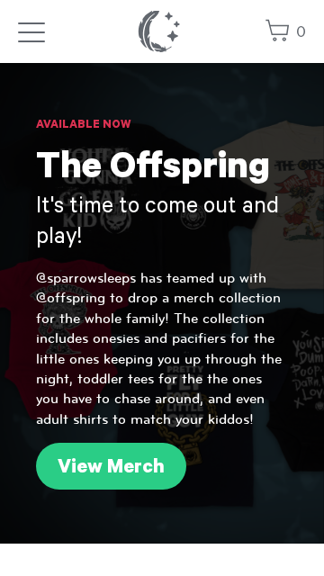 The image size is (324, 576). I want to click on h3: It's time to come out and play!, so click(162, 224).